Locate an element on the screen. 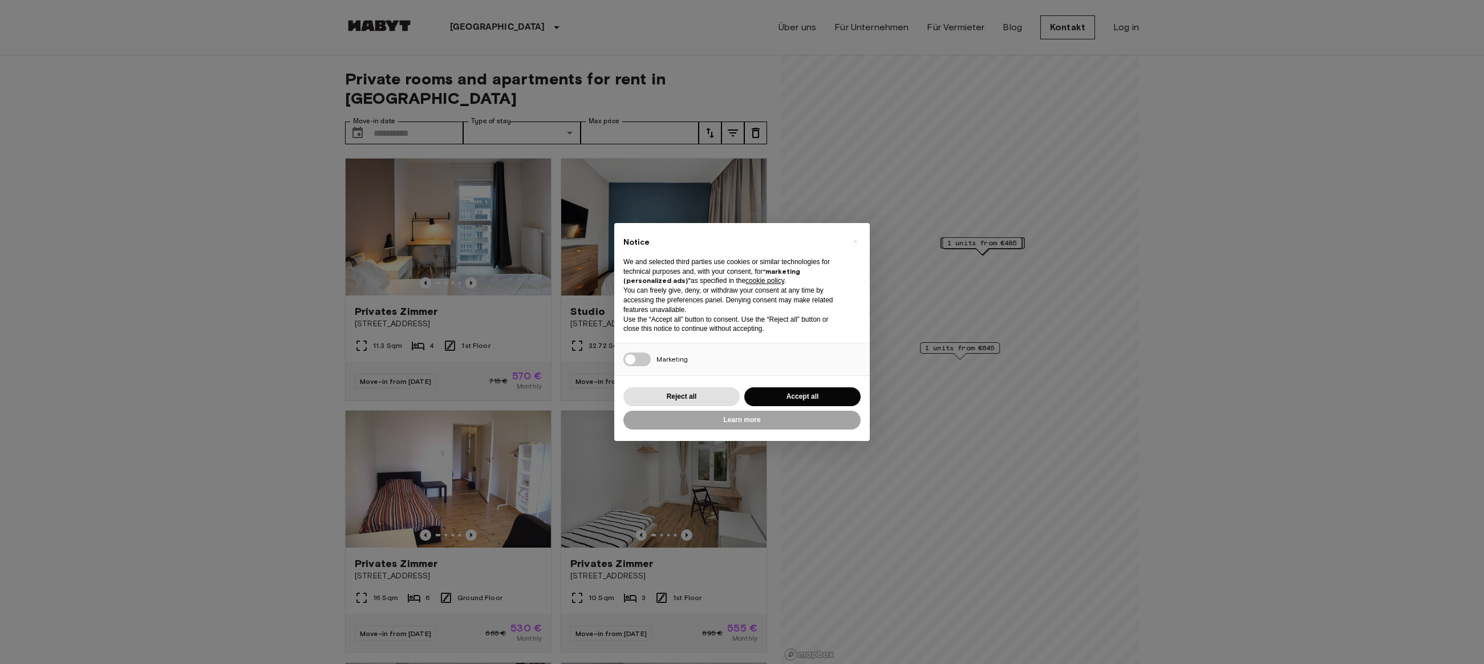 Image resolution: width=1484 pixels, height=664 pixels. p: You can freely give, deny, or withdraw your consent at any time by accessing the preferences pane... is located at coordinates (733, 300).